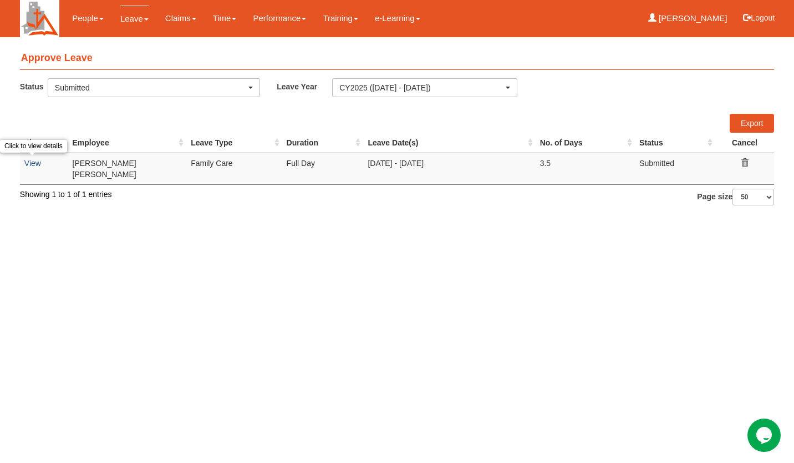  Describe the element at coordinates (397, 58) in the screenshot. I see `h4: Approve Leave` at that location.